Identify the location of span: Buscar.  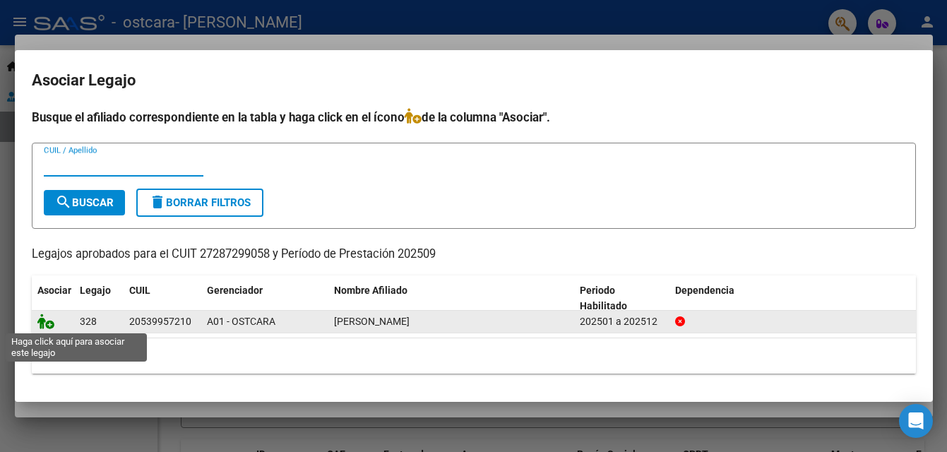
(84, 203).